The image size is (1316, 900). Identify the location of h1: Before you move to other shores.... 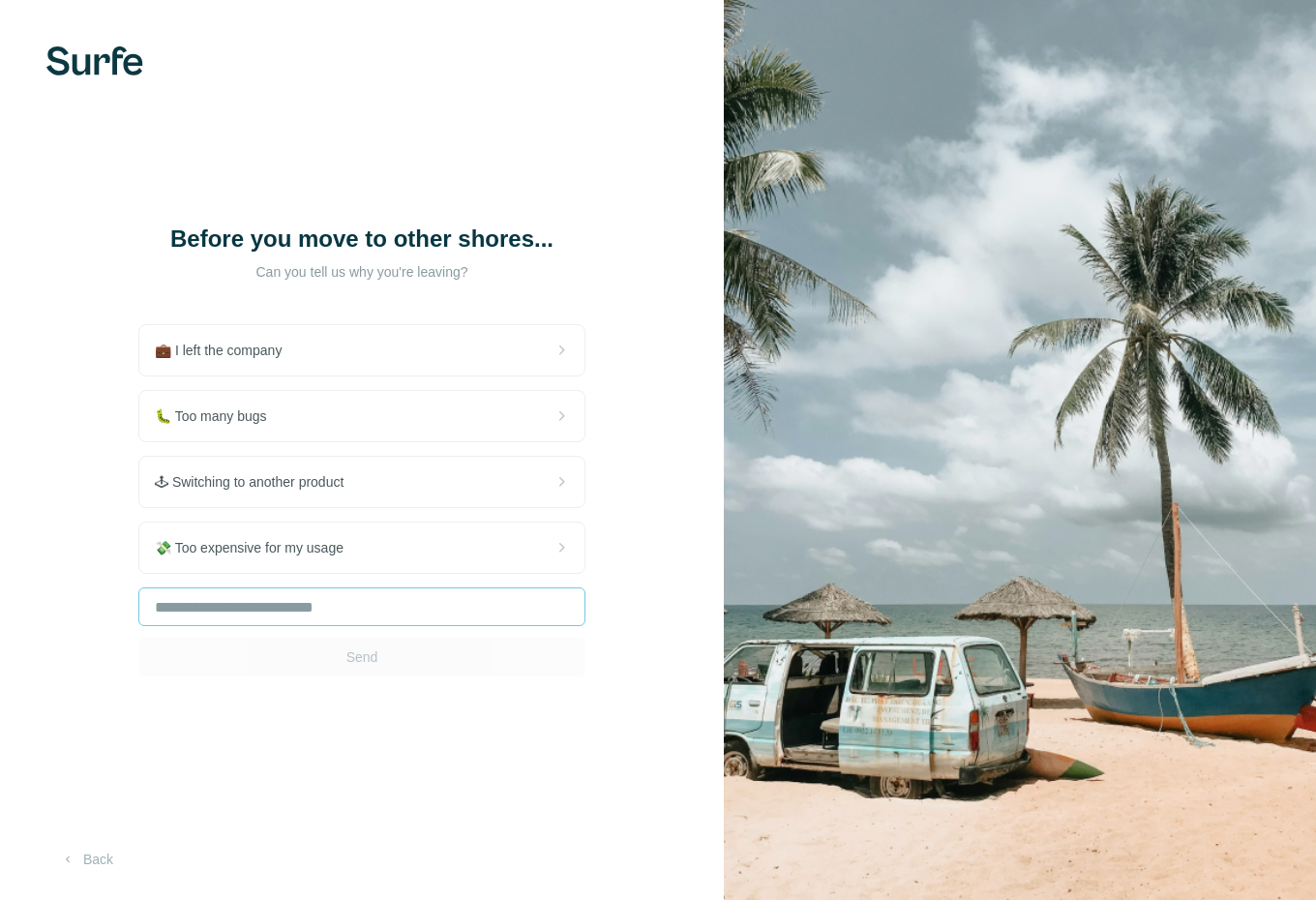
(362, 239).